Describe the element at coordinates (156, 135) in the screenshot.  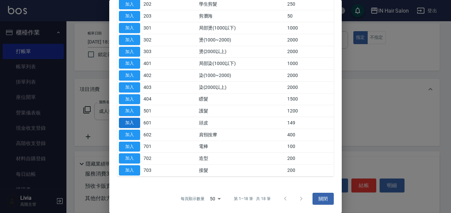
I see `td: 602` at that location.